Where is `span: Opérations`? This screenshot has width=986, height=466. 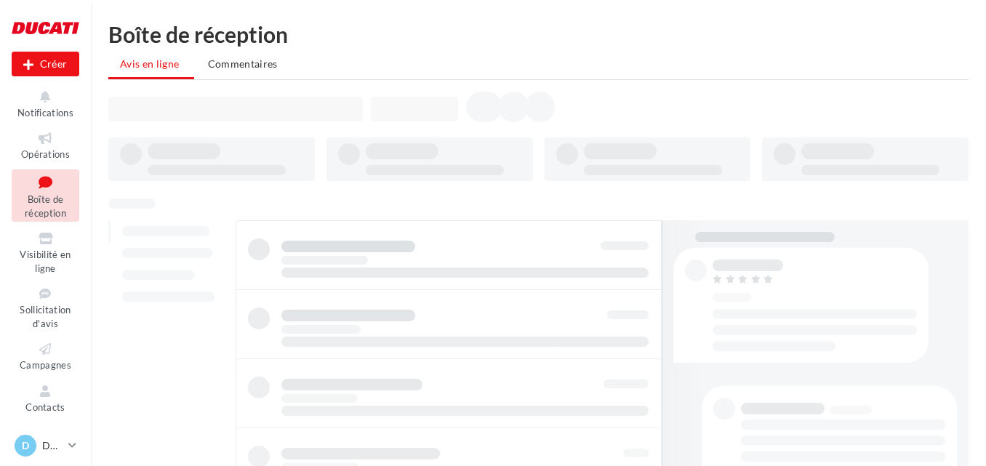 span: Opérations is located at coordinates (45, 154).